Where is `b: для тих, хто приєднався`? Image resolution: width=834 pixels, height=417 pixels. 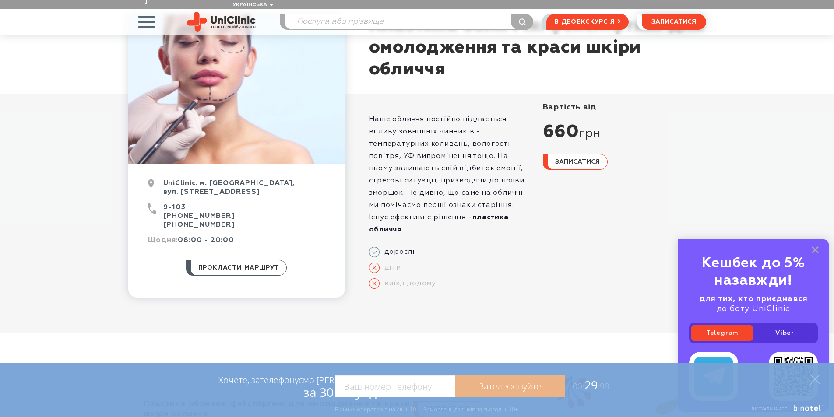
b: для тих, хто приєднався is located at coordinates (753, 299).